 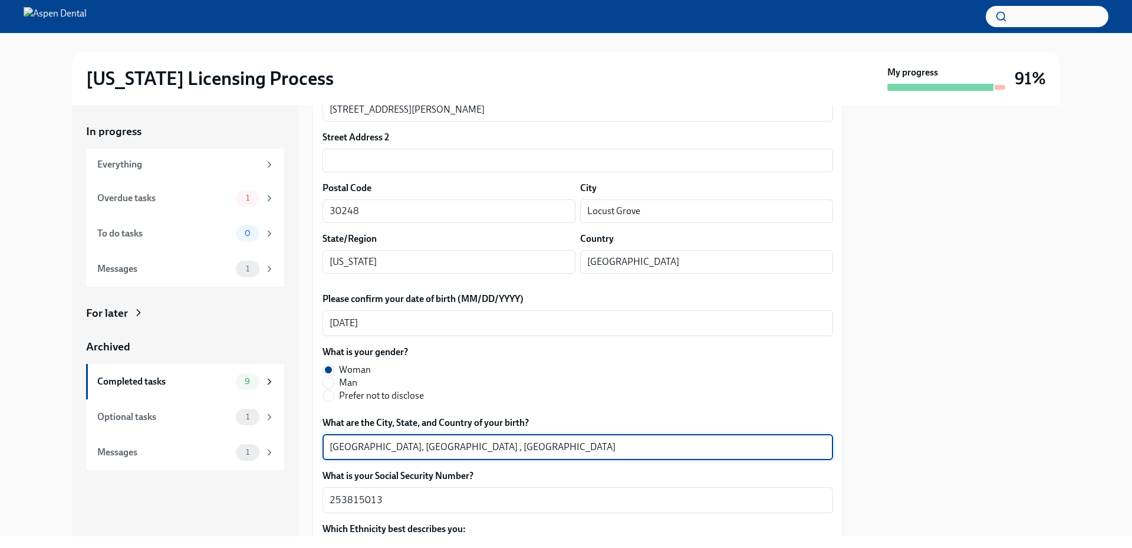 I want to click on a: Optional tasks1, so click(x=185, y=417).